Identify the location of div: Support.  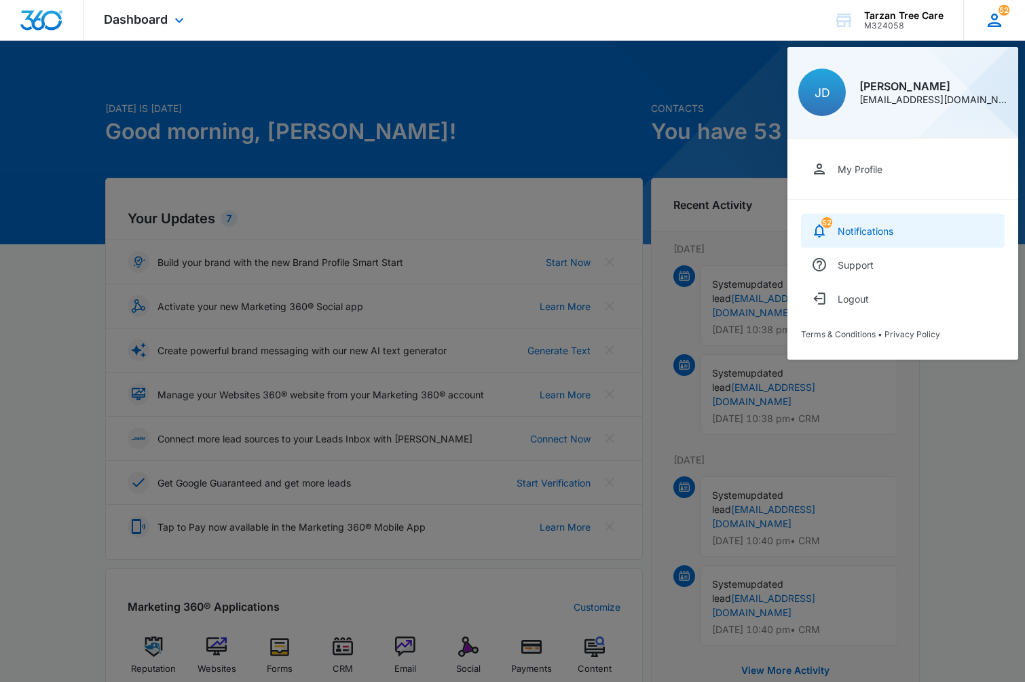
(855, 265).